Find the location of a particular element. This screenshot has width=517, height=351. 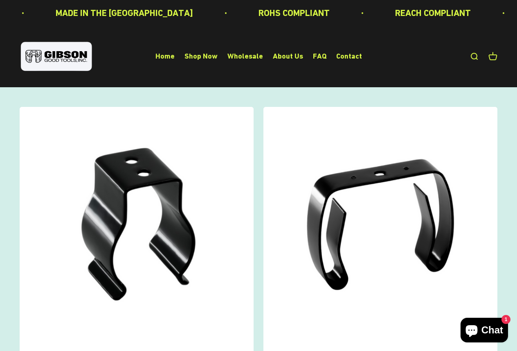

a: About Us is located at coordinates (288, 56).